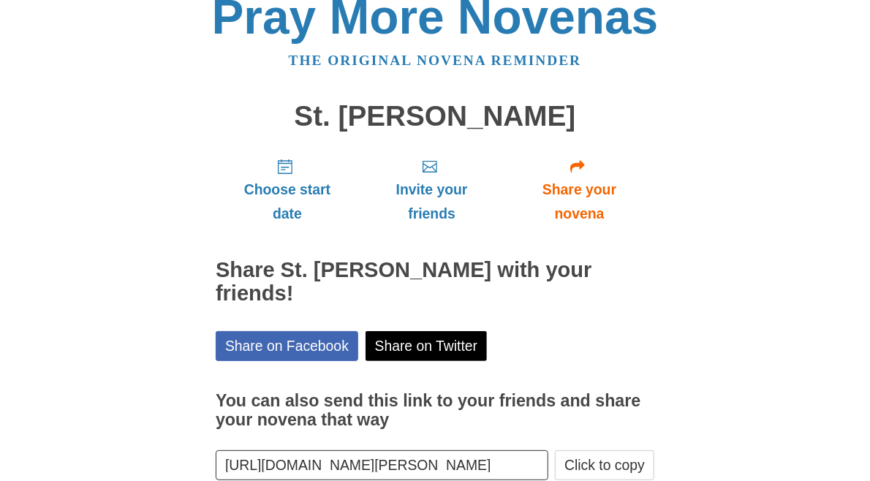 This screenshot has width=870, height=481. Describe the element at coordinates (426, 346) in the screenshot. I see `a: Share on Twitter` at that location.